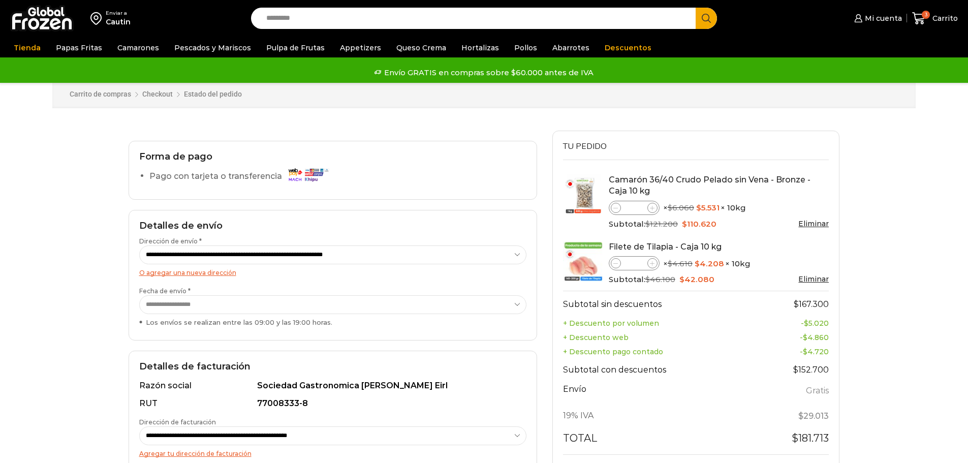  I want to click on th: Envío, so click(660, 393).